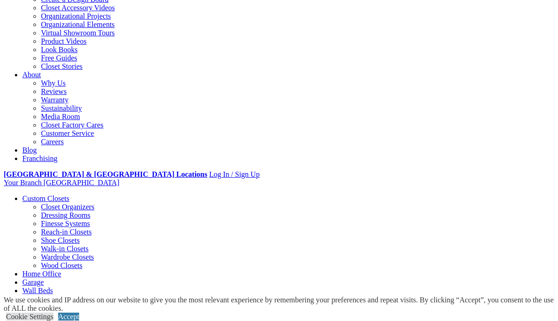  Describe the element at coordinates (76, 16) in the screenshot. I see `a: Organizational Projects` at that location.